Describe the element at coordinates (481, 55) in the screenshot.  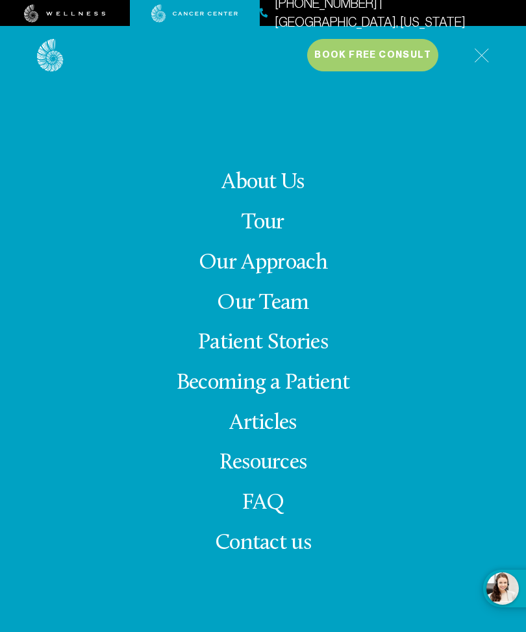
I see `img: icon-hamburger` at that location.